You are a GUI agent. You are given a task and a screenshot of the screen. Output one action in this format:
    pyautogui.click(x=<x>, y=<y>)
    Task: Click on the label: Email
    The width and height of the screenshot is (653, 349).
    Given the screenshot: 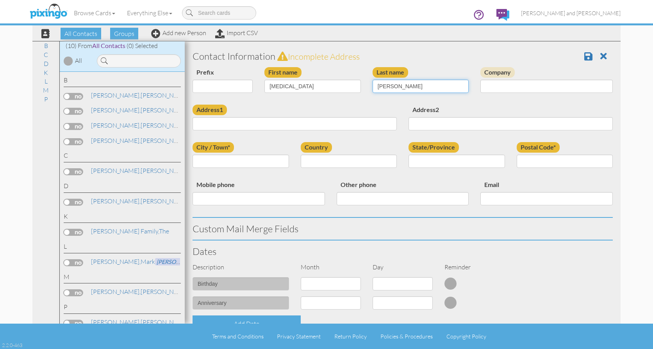 What is the action you would take?
    pyautogui.click(x=491, y=185)
    